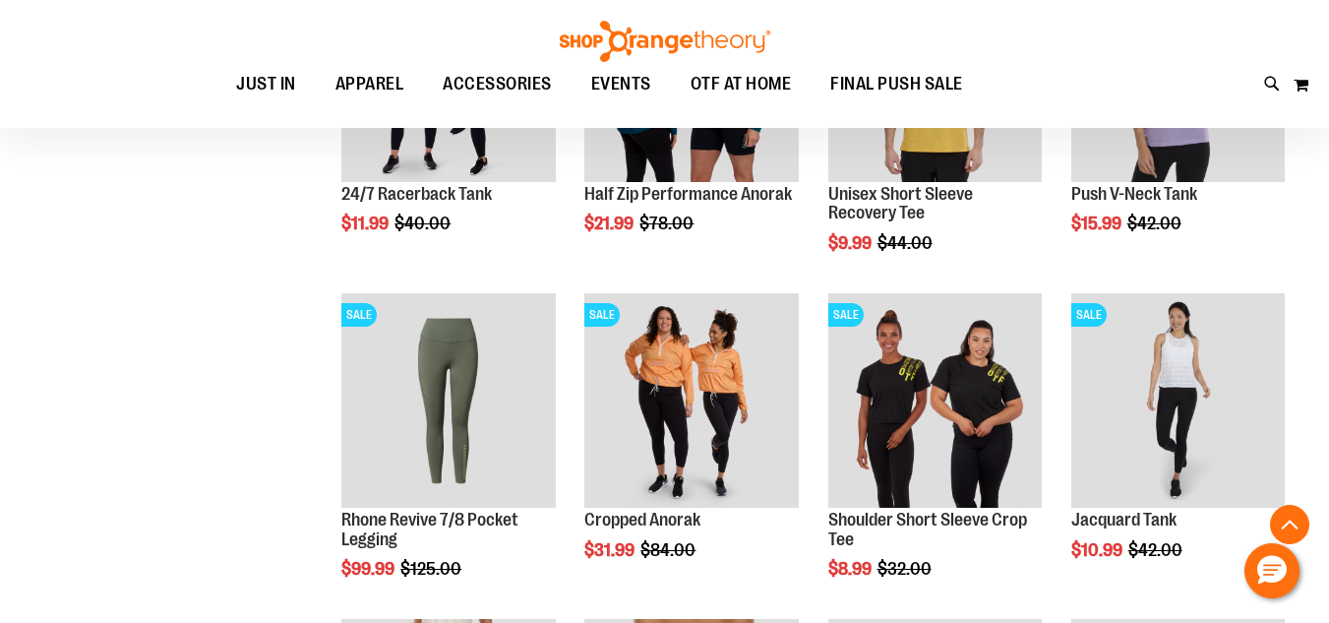 This screenshot has width=1329, height=623. I want to click on a: 24/7 Racerback Tank, so click(416, 194).